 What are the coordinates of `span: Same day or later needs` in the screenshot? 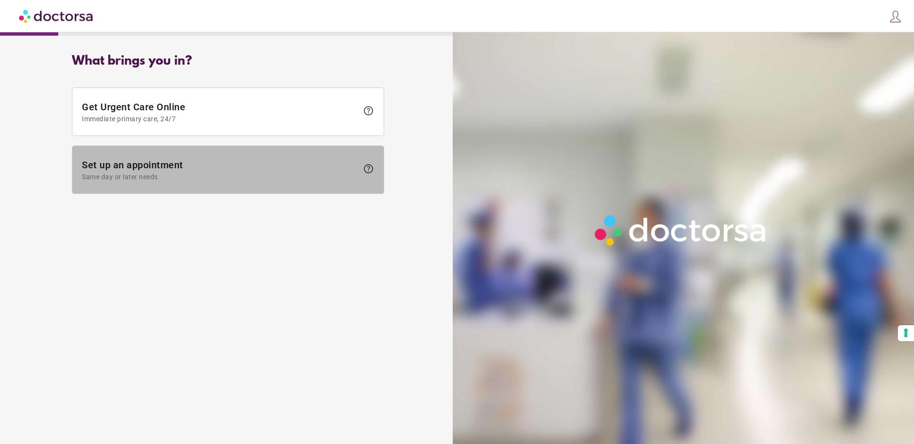 It's located at (220, 177).